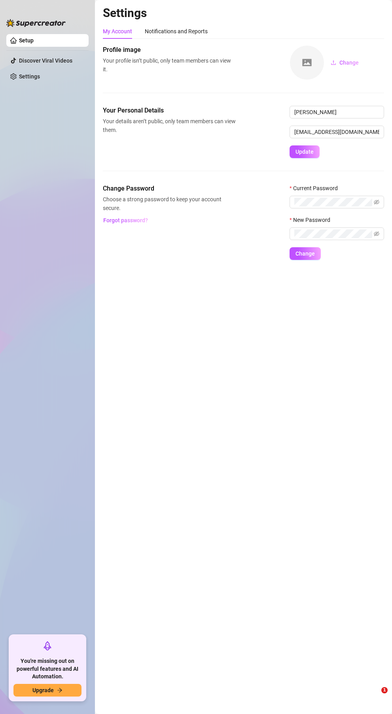 This screenshot has width=392, height=714. Describe the element at coordinates (118, 31) in the screenshot. I see `div: My Account` at that location.